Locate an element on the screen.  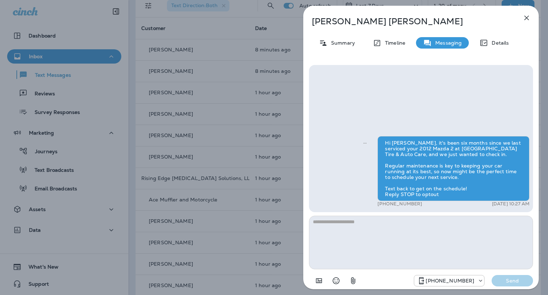
p: Summary is located at coordinates (341, 43).